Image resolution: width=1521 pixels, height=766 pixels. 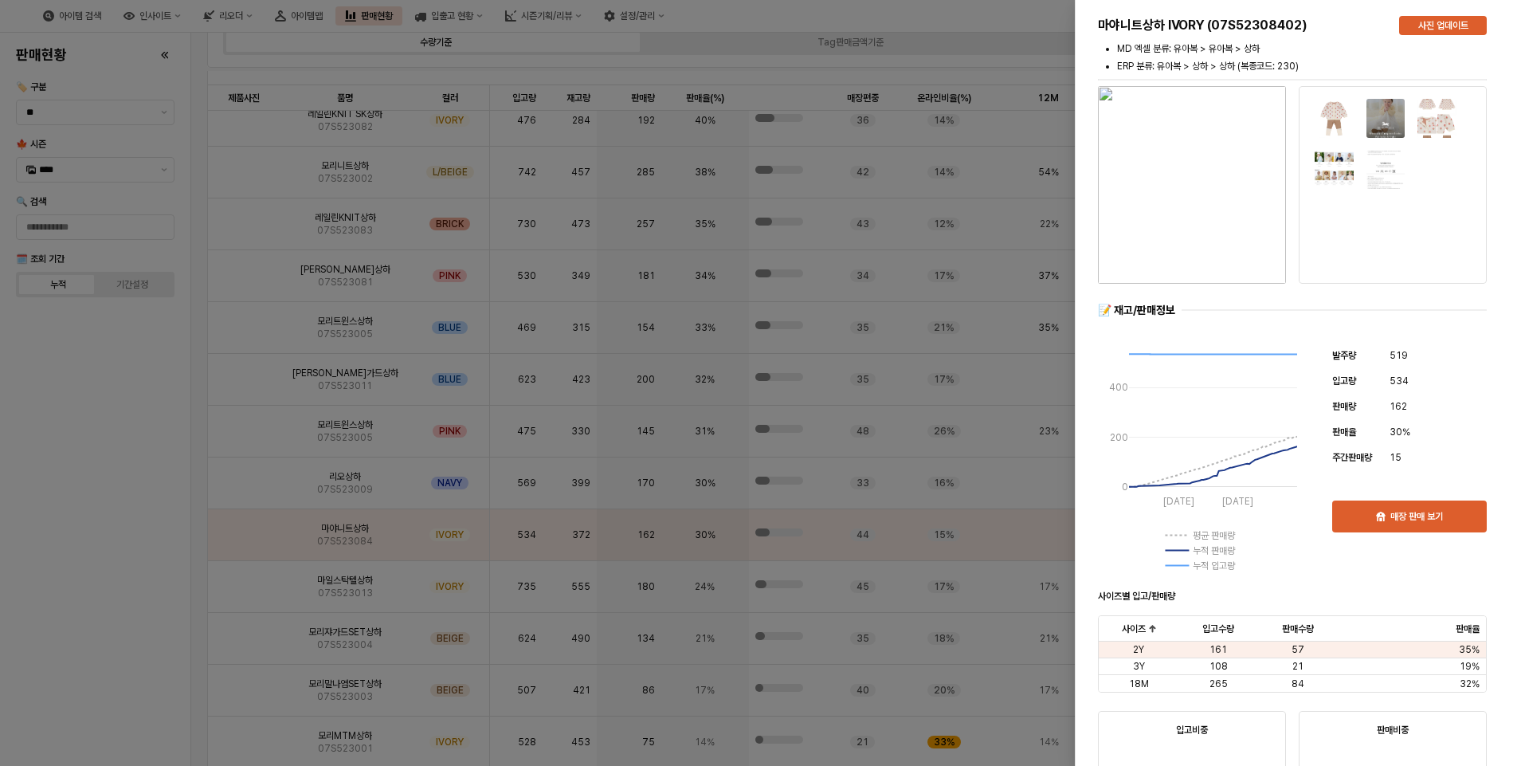 I want to click on span: 3Y, so click(x=1138, y=666).